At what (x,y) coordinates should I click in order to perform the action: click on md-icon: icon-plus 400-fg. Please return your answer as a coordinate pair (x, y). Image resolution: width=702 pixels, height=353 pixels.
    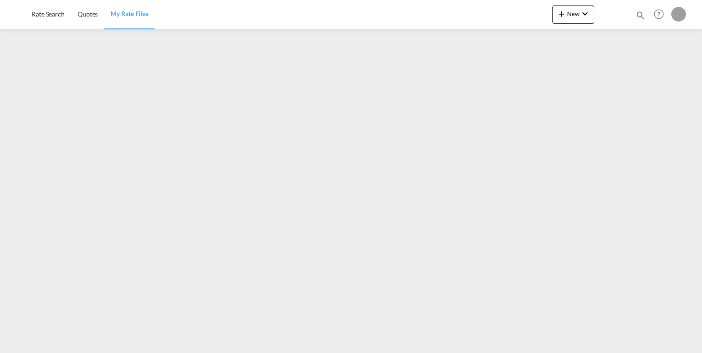
    Looking at the image, I should click on (562, 14).